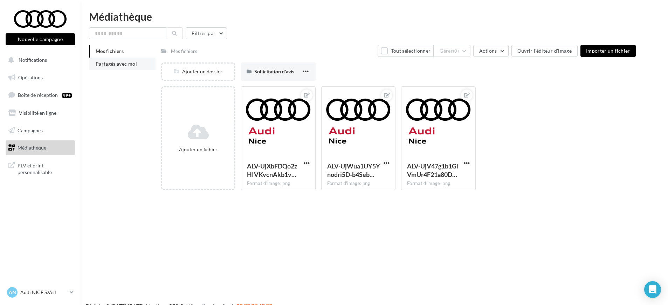 This screenshot has width=668, height=305. Describe the element at coordinates (40, 148) in the screenshot. I see `a: Médiathèque` at that location.